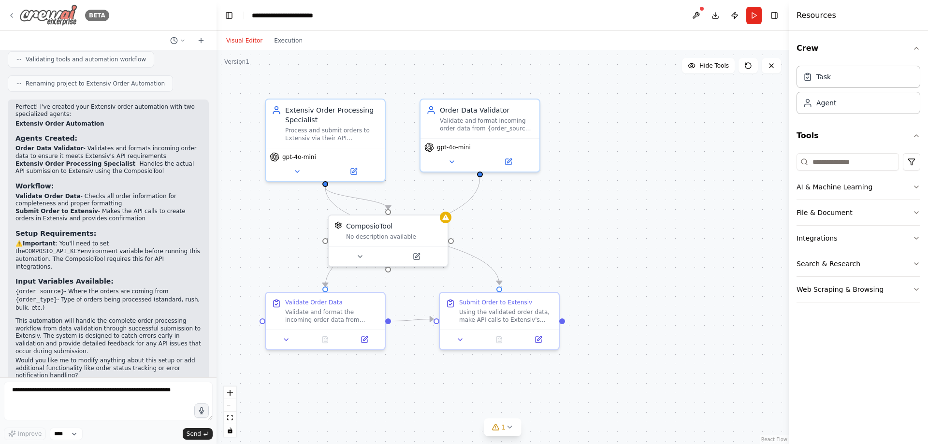 This screenshot has height=444, width=928. I want to click on div: Process and submit orders to Extensiv via their API endpoints, ensuring data validation, proper f..., so click(332, 134).